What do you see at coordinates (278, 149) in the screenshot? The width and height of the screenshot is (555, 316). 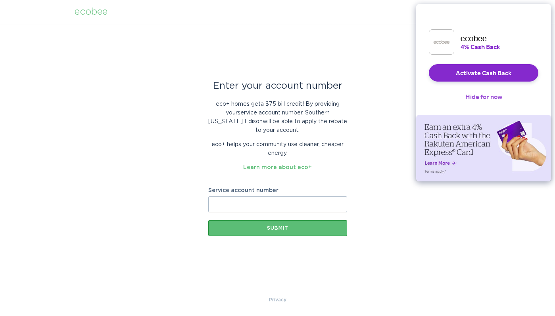 I see `p: eco+ helps your community use cleaner, cheaper energy.` at bounding box center [278, 149].